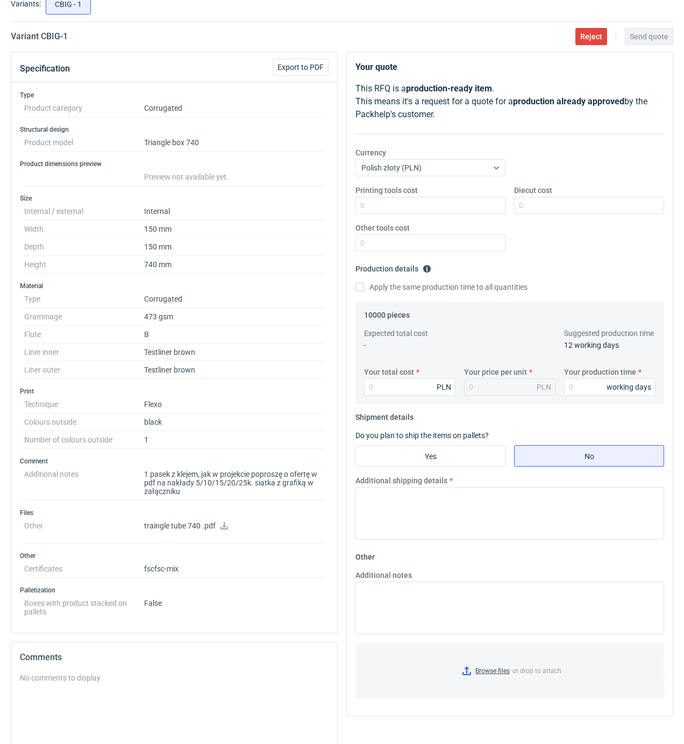  I want to click on legend: Shipment details, so click(384, 415).